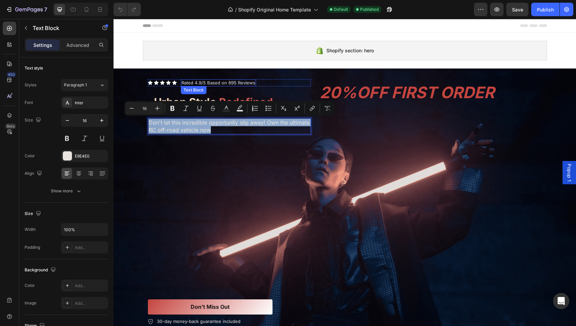 Image resolution: width=576 pixels, height=326 pixels. Describe the element at coordinates (341, 9) in the screenshot. I see `span: Default` at that location.